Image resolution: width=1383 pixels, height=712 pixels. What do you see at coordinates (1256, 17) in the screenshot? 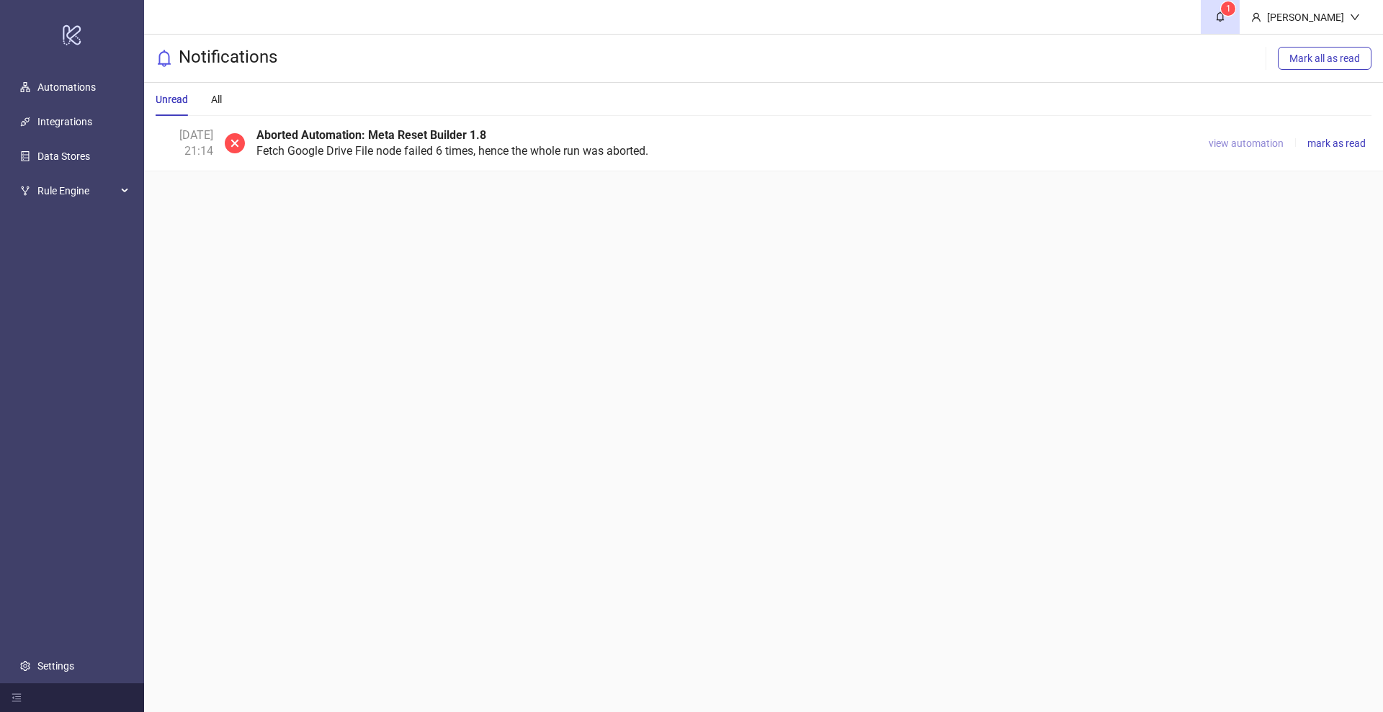
I see `span: user` at bounding box center [1256, 17].